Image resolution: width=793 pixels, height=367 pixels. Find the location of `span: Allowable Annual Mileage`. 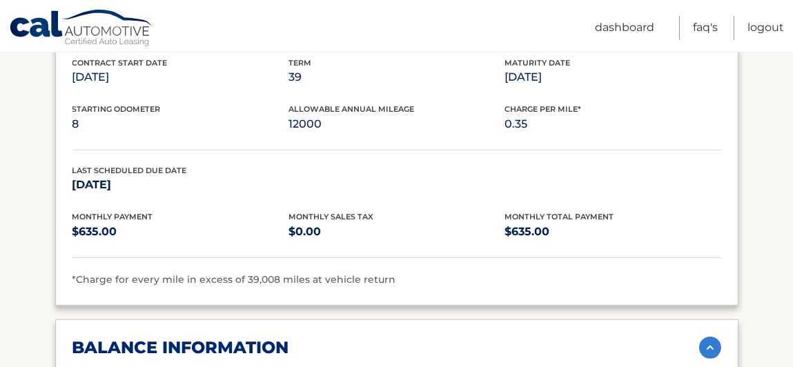

span: Allowable Annual Mileage is located at coordinates (351, 109).